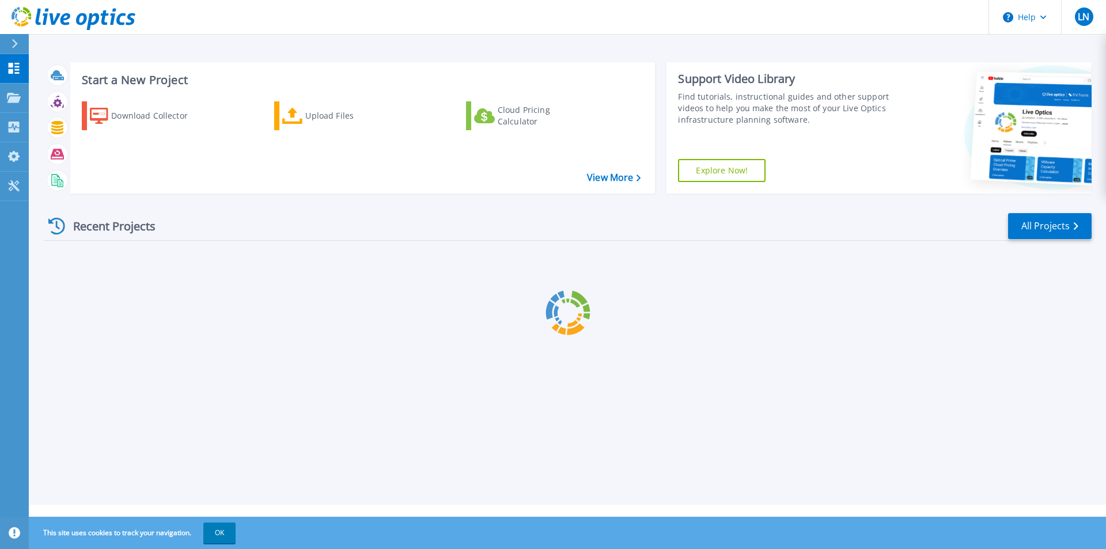  I want to click on button: OK, so click(219, 533).